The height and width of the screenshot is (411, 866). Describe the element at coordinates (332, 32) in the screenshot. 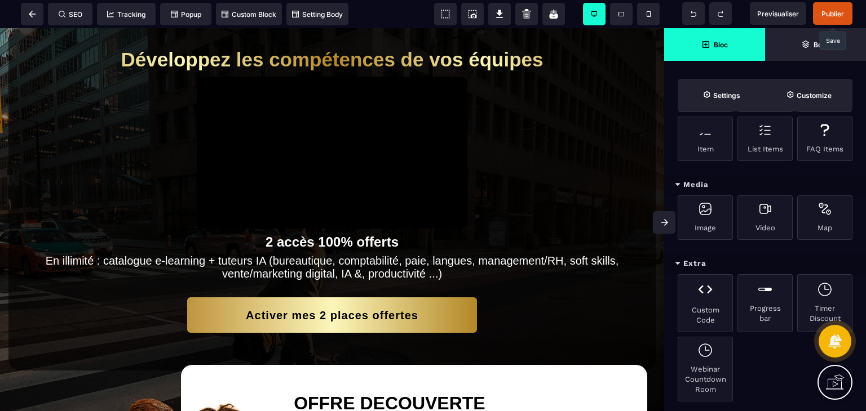

I see `h1: Développez les compétences de vos équipes` at that location.